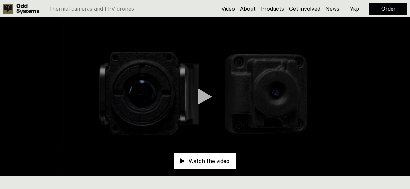 The width and height of the screenshot is (410, 189). What do you see at coordinates (228, 9) in the screenshot?
I see `a: Video` at bounding box center [228, 9].